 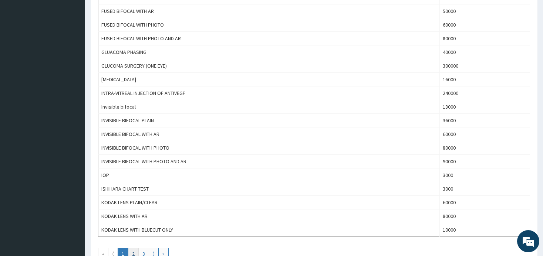 What do you see at coordinates (485, 11) in the screenshot?
I see `td: 50000` at bounding box center [485, 11].